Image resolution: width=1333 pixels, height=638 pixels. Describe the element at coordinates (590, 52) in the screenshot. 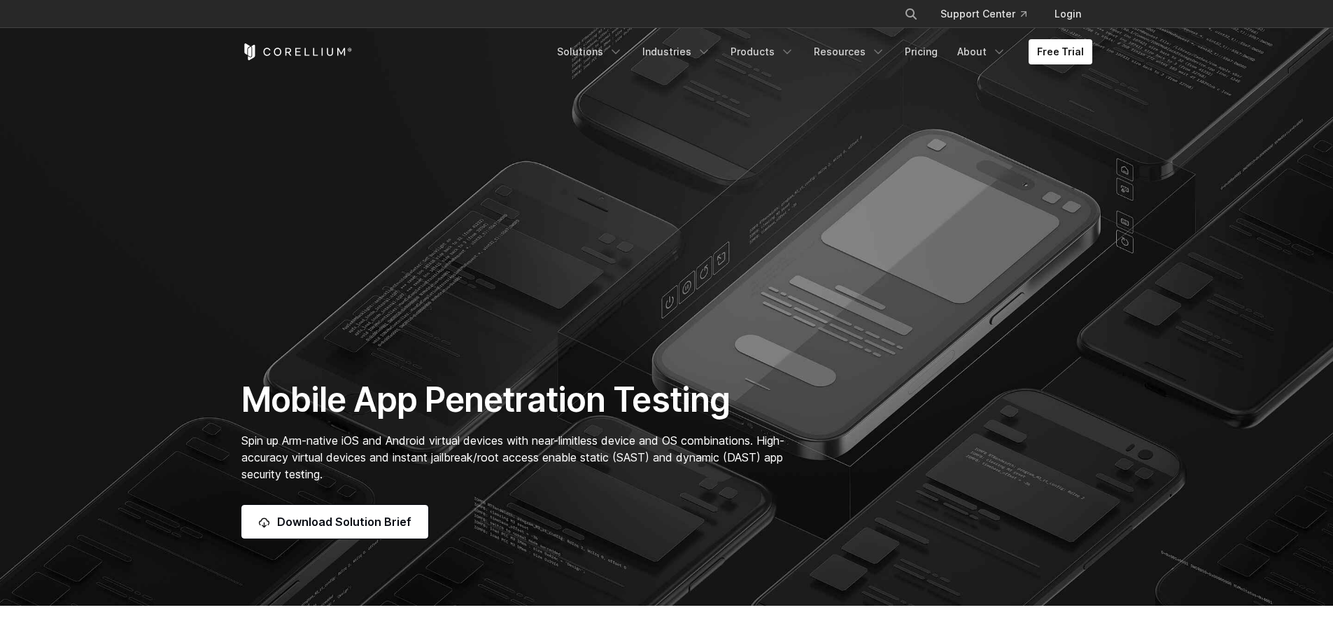

I see `a: Solutions` at that location.